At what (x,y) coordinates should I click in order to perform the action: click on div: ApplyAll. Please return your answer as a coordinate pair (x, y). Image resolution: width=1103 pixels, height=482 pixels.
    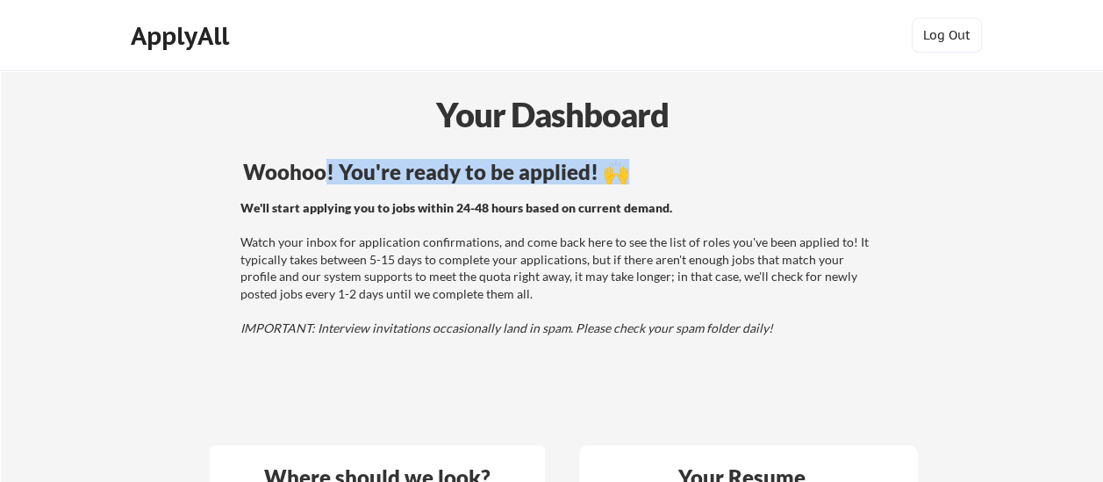
    Looking at the image, I should click on (183, 36).